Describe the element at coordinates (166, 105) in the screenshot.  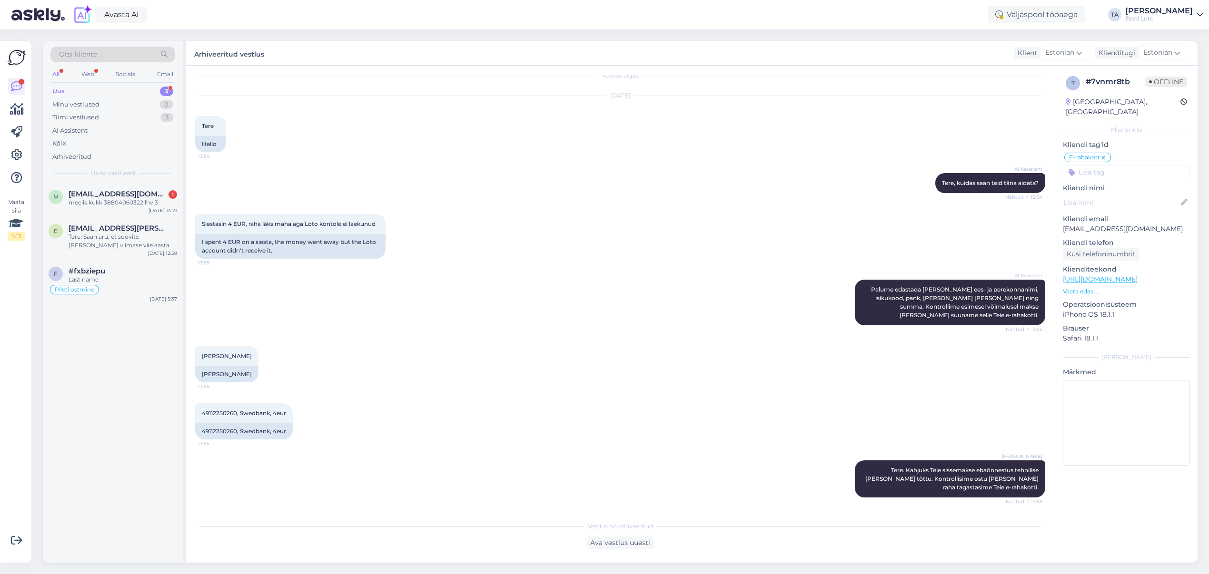
I see `div: 0` at that location.